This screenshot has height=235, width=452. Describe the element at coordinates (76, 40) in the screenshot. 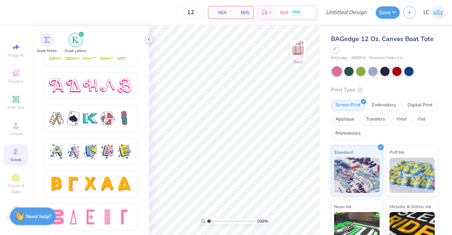

I see `img: Greek Letters Image` at that location.